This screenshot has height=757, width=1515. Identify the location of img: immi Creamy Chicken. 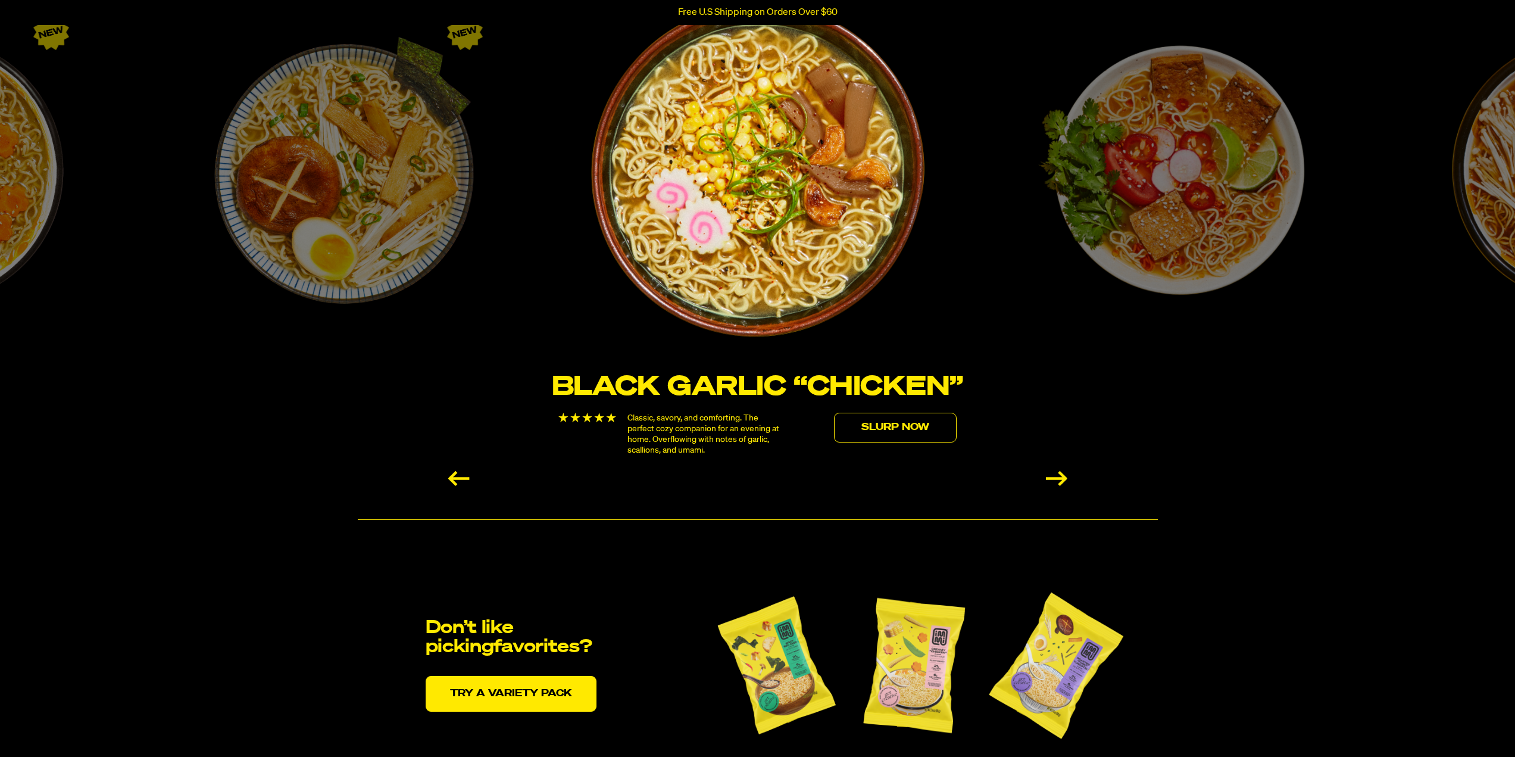
(914, 661).